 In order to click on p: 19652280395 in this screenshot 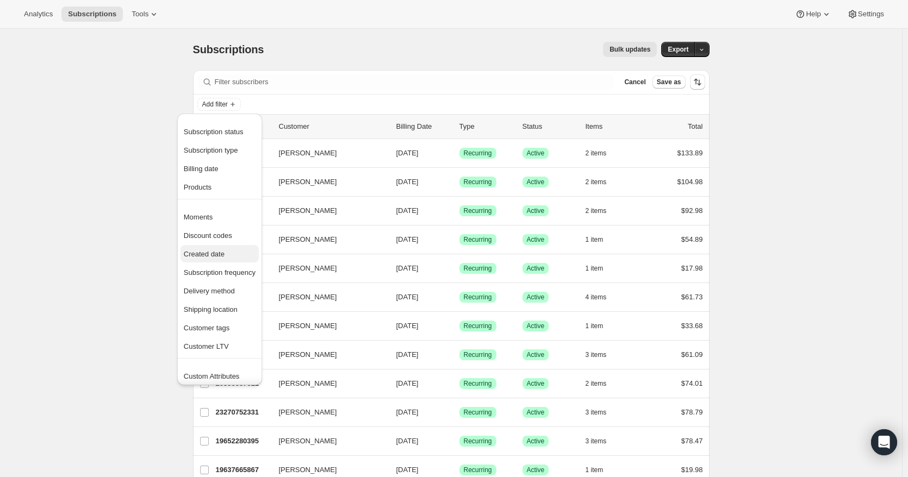, I will do `click(243, 441)`.